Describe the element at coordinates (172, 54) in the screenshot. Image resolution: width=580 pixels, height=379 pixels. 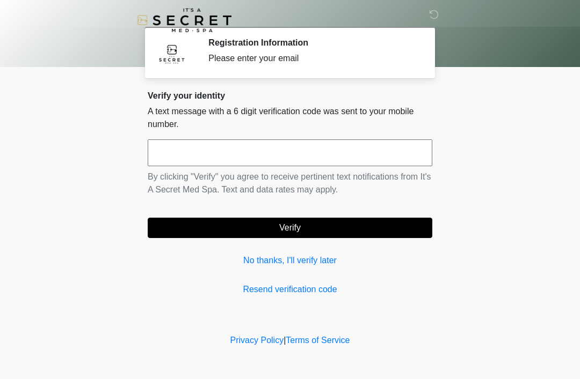
I see `img: Agent Avatar` at that location.